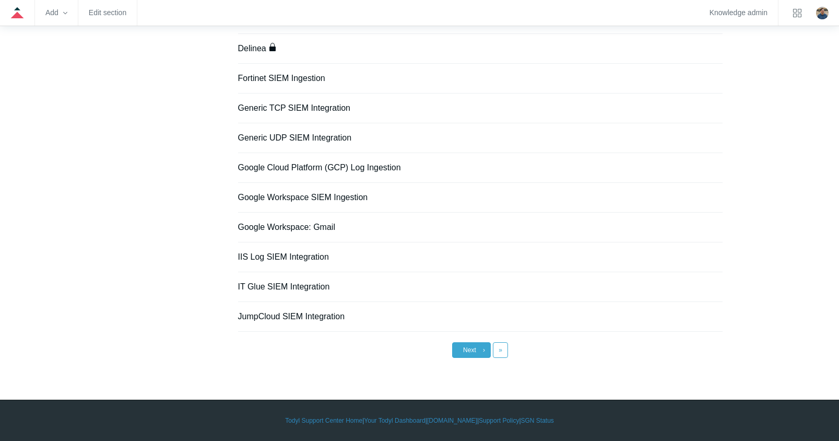 The width and height of the screenshot is (839, 441). Describe the element at coordinates (537, 420) in the screenshot. I see `a: SGN Status` at that location.